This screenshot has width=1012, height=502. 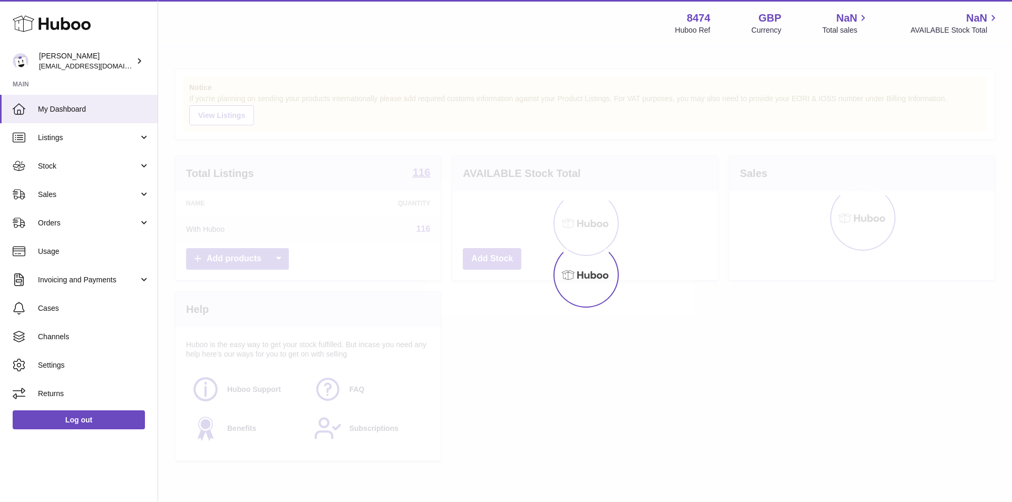 I want to click on span: Sales, so click(x=88, y=194).